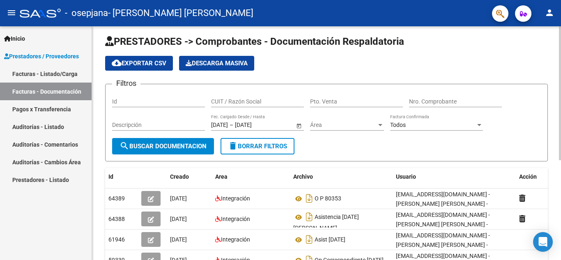 The image size is (561, 260). I want to click on span: Buscar Documentacion, so click(163, 146).